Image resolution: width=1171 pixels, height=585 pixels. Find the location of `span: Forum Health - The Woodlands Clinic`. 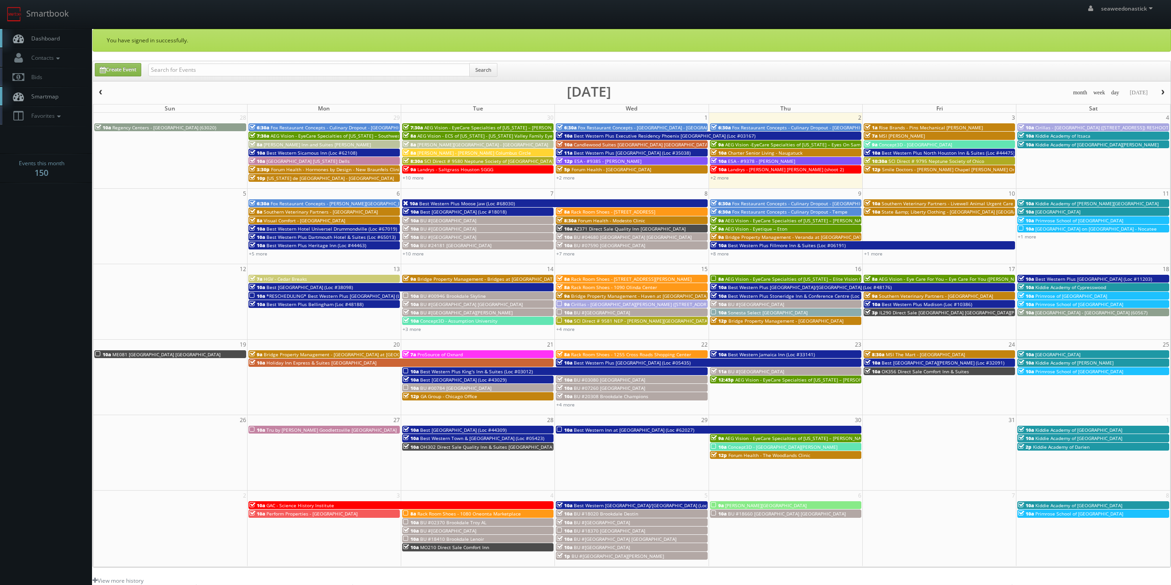

span: Forum Health - The Woodlands Clinic is located at coordinates (769, 455).